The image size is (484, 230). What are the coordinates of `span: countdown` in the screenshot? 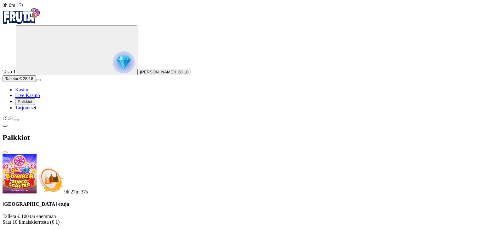 It's located at (76, 192).